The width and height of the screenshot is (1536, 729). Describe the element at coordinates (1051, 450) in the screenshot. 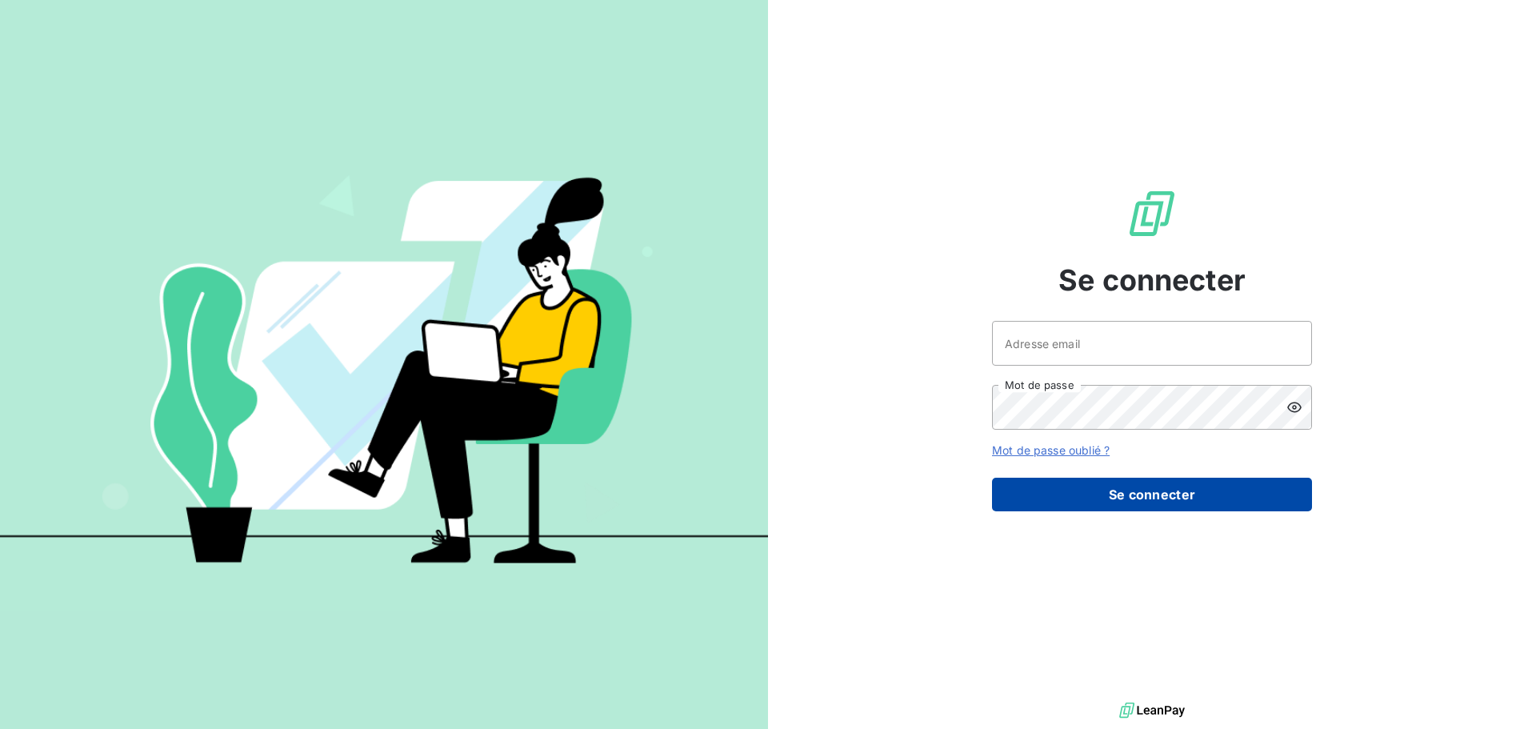

I see `a: Mot de passe oublié ?` at that location.